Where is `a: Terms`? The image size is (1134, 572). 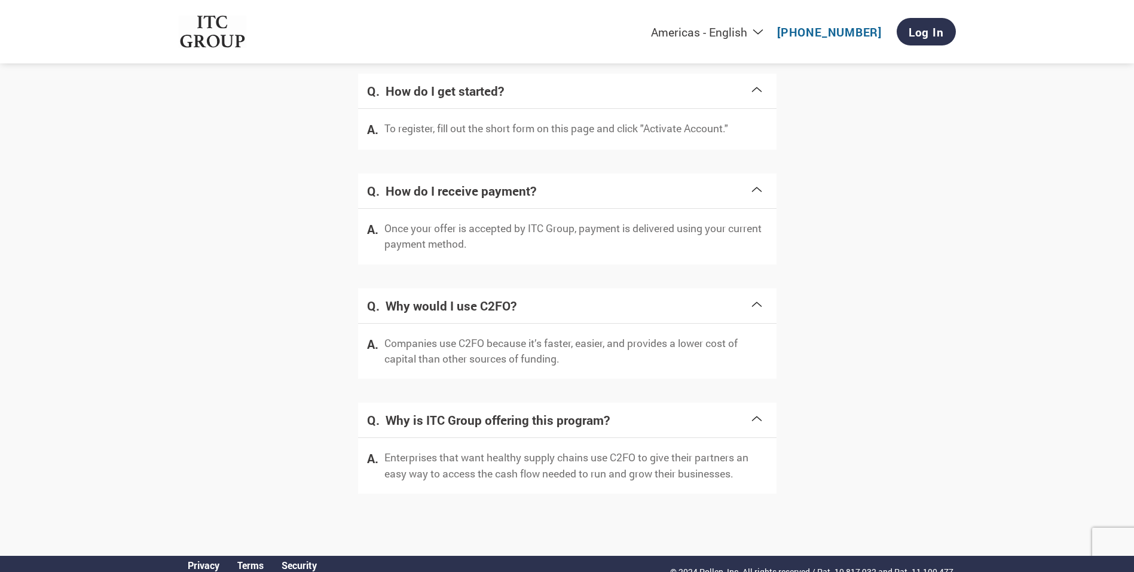 a: Terms is located at coordinates (250, 564).